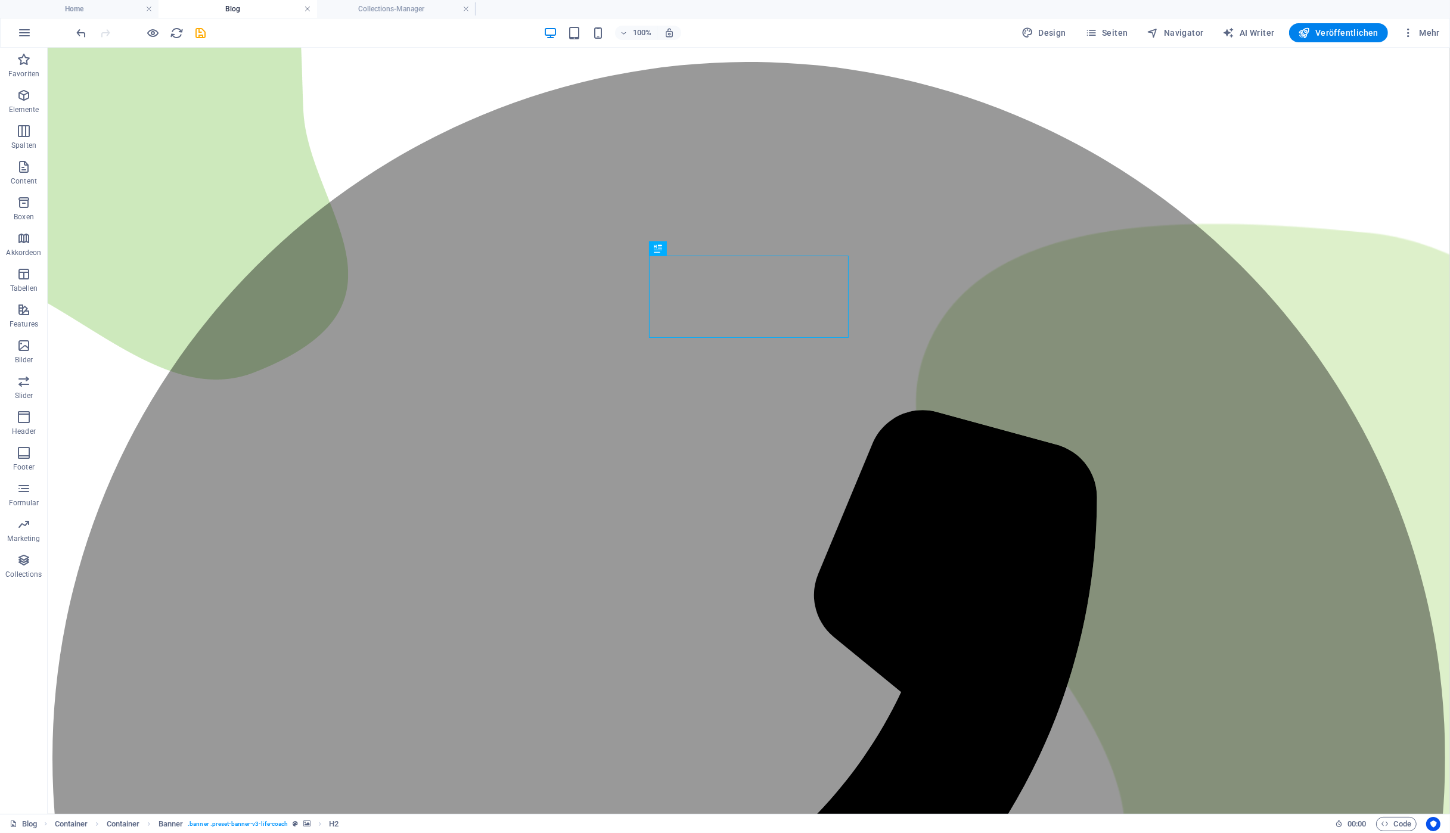 The width and height of the screenshot is (1450, 833). I want to click on button: Design, so click(1043, 33).